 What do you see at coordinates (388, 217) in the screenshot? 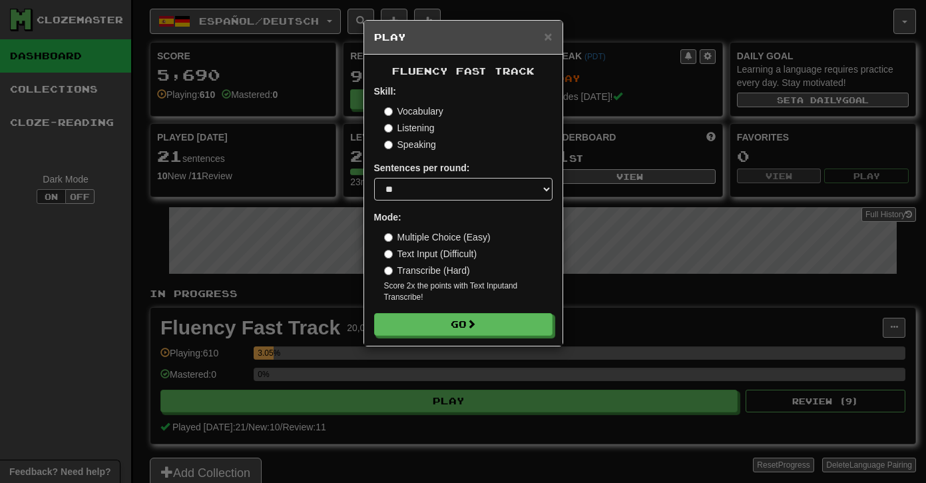
I see `strong: Mode:` at bounding box center [388, 217].